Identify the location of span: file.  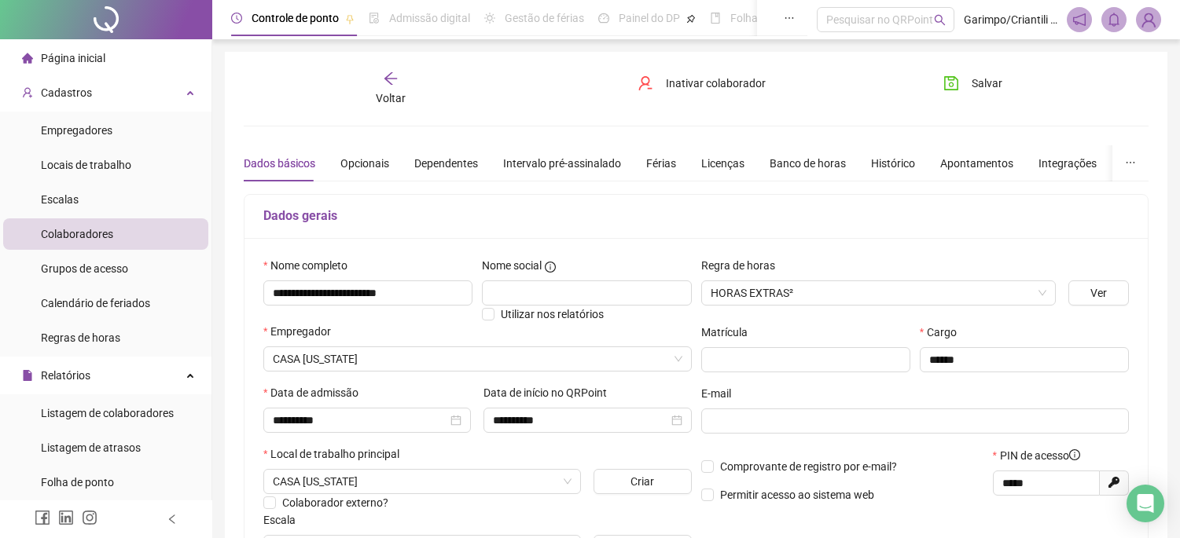
(28, 376).